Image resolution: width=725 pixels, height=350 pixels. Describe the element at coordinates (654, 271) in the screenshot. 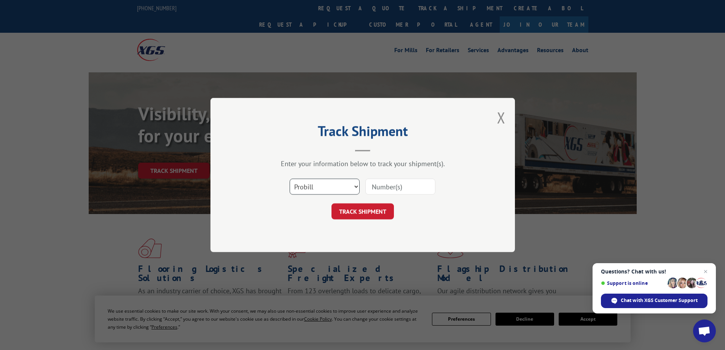

I see `span: Questions? Chat with us!` at that location.